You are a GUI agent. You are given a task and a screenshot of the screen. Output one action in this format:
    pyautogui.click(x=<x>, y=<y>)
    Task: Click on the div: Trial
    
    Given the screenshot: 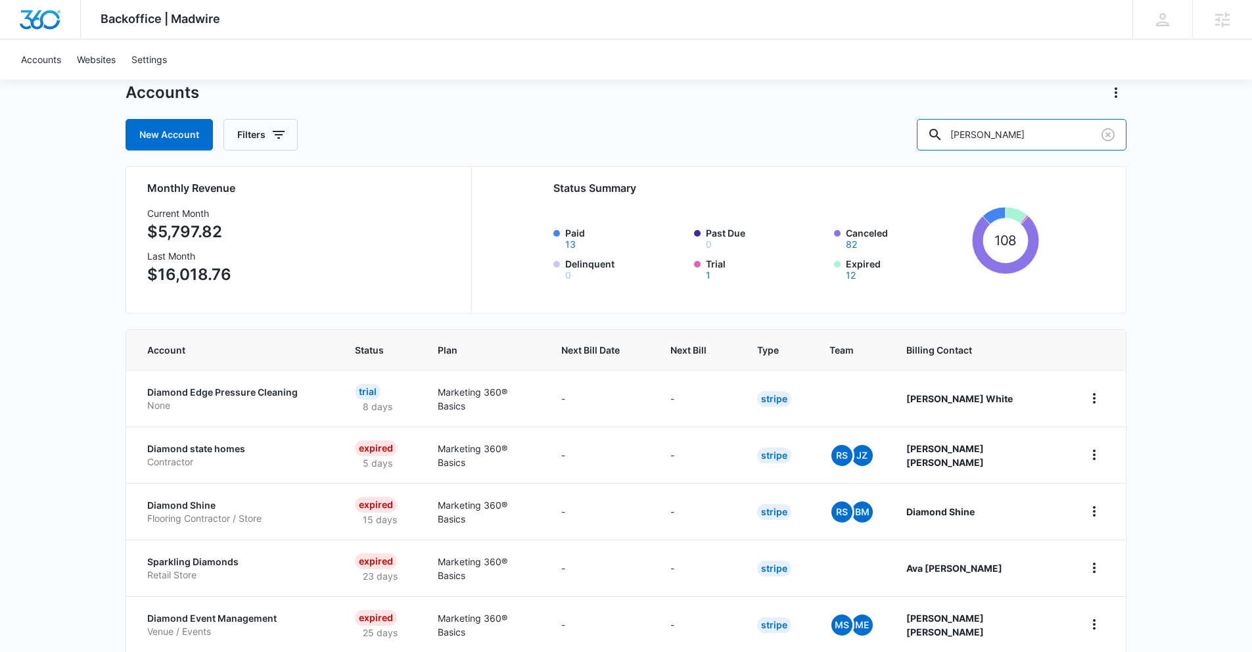 What is the action you would take?
    pyautogui.click(x=367, y=392)
    